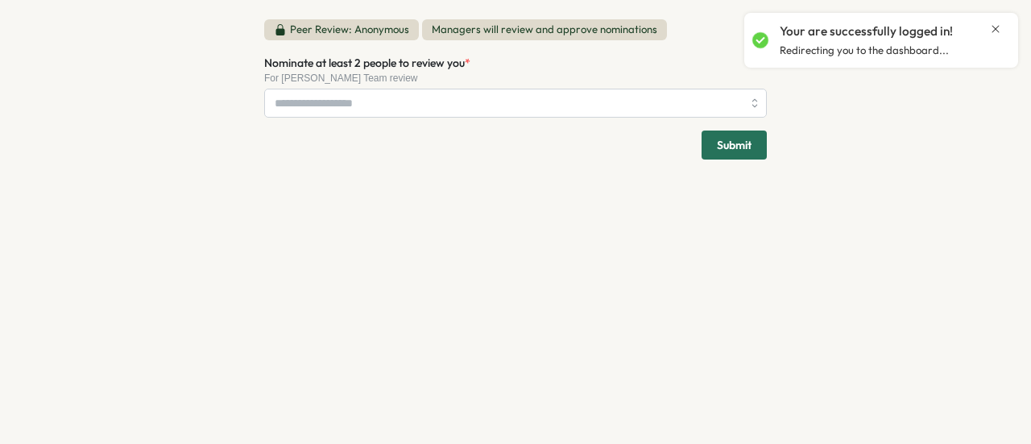  Describe the element at coordinates (364, 63) in the screenshot. I see `span: Nominate at least 2 people to review you` at that location.